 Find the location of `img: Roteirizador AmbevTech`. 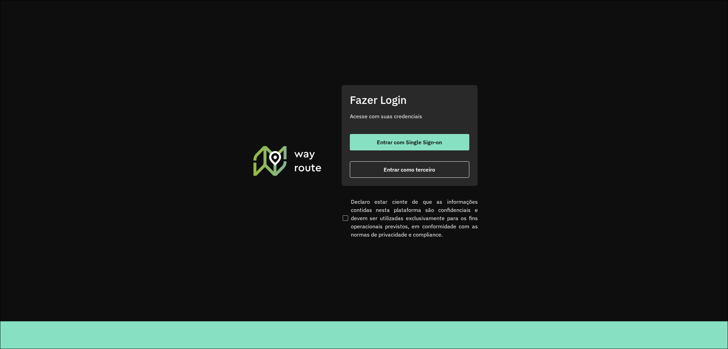

img: Roteirizador AmbevTech is located at coordinates (288, 161).